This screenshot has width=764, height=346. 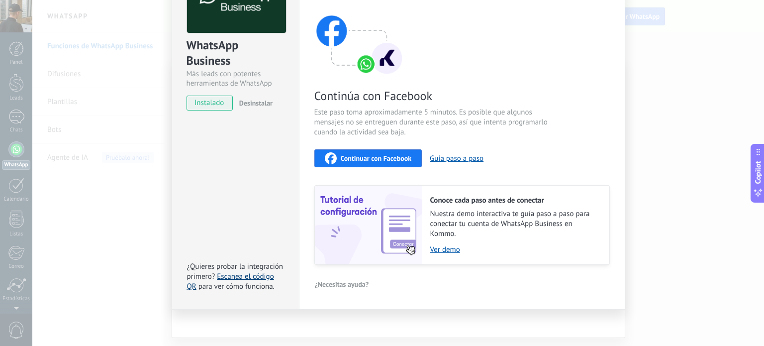 I want to click on span: ¿Necesitas ayuda?, so click(x=342, y=284).